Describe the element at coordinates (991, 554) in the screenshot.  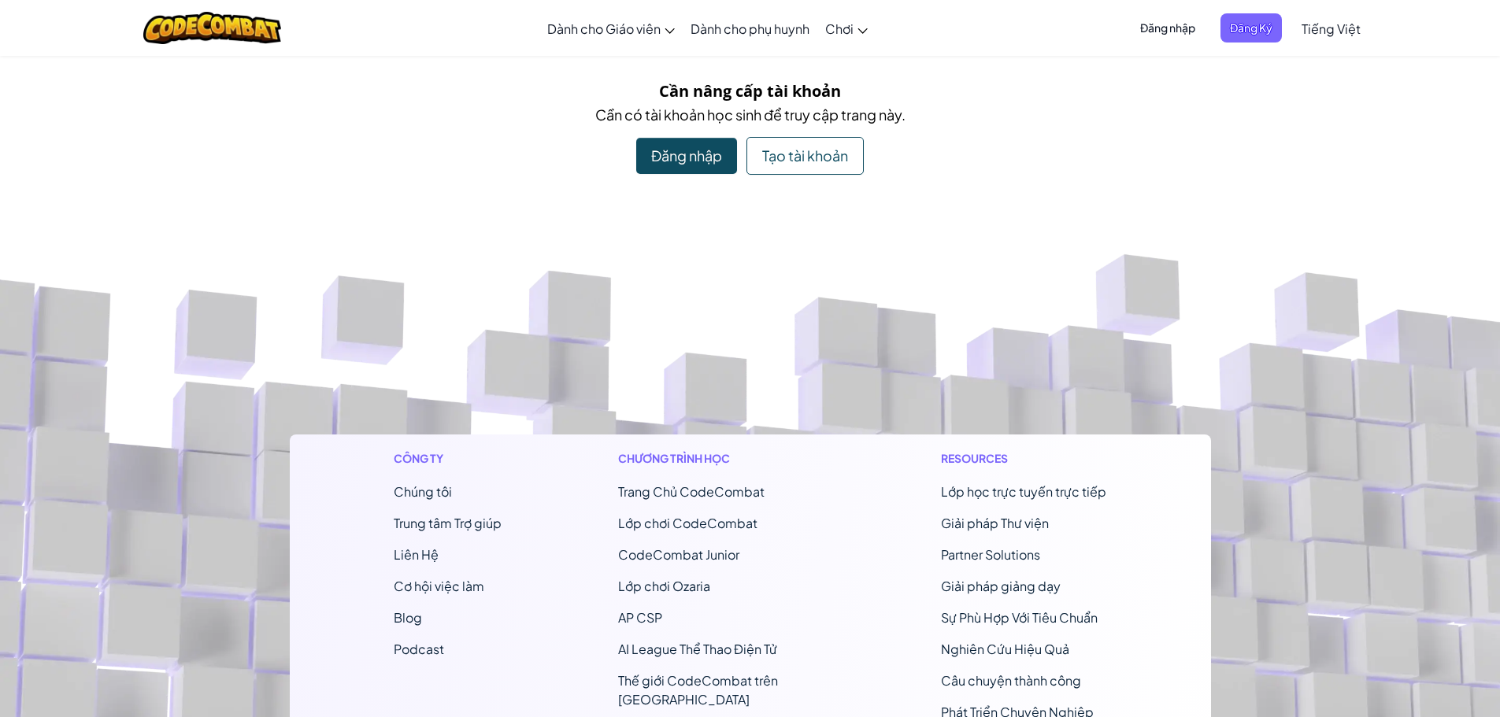
I see `a: Partner Solutions` at that location.